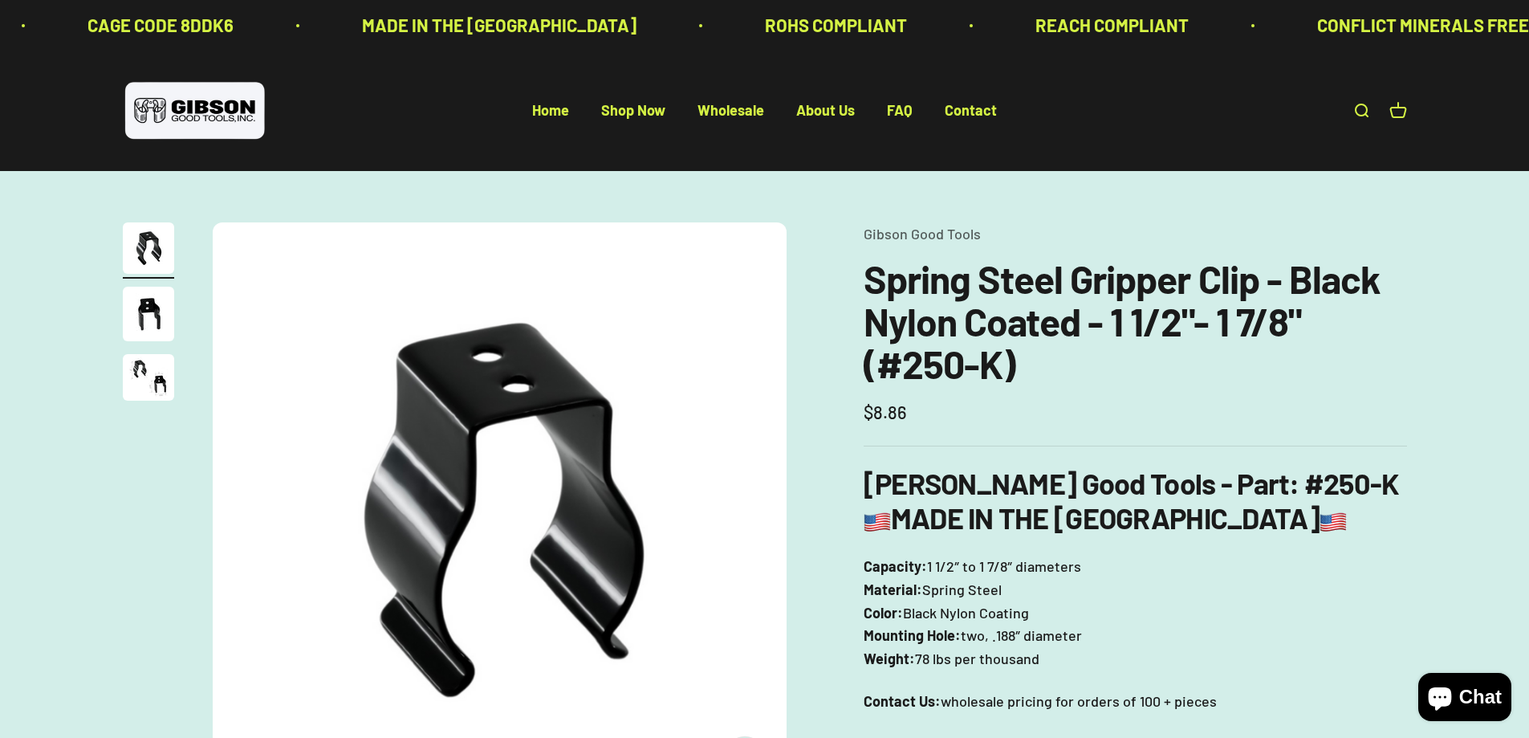  Describe the element at coordinates (148, 380) in the screenshot. I see `button: Go to item 3` at that location.